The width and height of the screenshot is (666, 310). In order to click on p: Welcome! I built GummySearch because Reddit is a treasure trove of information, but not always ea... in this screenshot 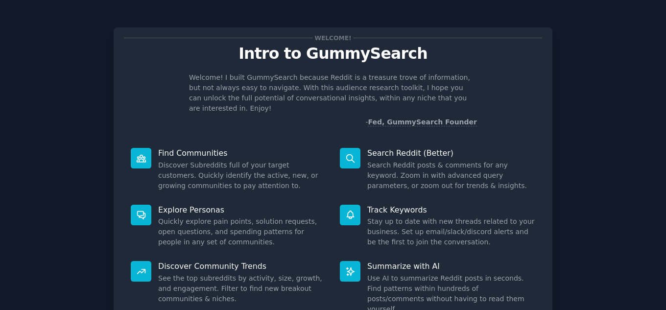, I will do `click(333, 93)`.